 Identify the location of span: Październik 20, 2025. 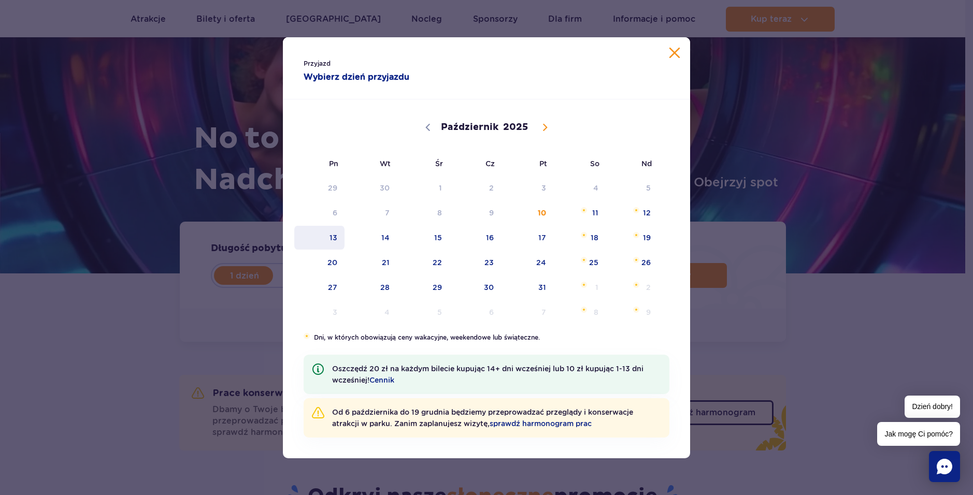
(319, 263).